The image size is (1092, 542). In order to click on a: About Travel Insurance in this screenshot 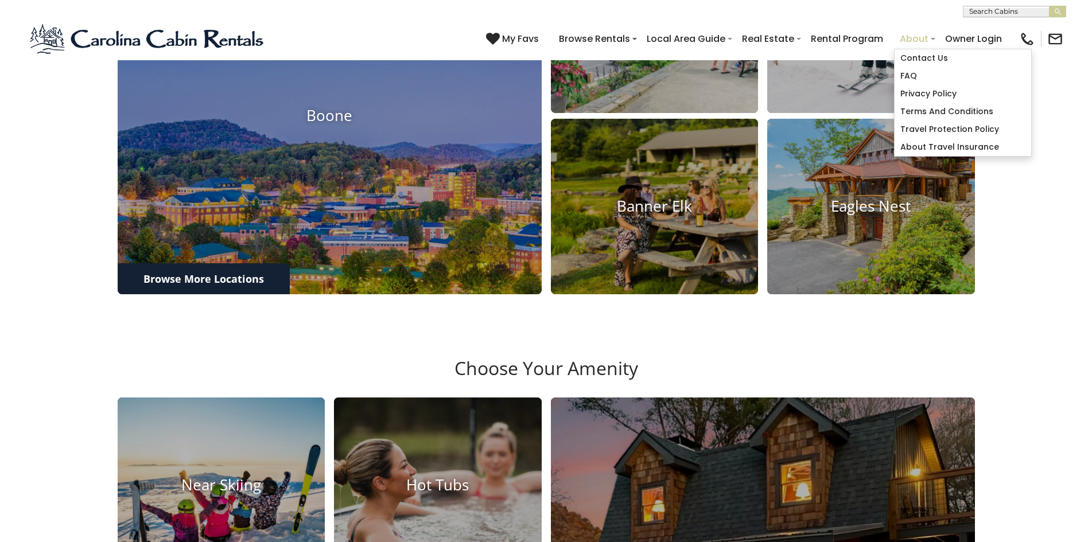, I will do `click(963, 147)`.